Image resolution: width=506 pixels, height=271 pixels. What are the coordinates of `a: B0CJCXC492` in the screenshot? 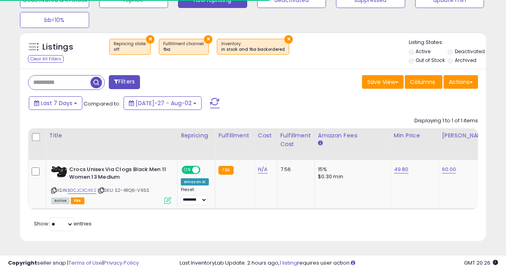 It's located at (82, 191).